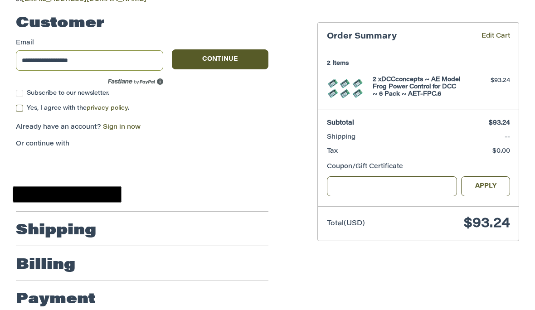  Describe the element at coordinates (346, 224) in the screenshot. I see `span: Total (USD)` at that location.